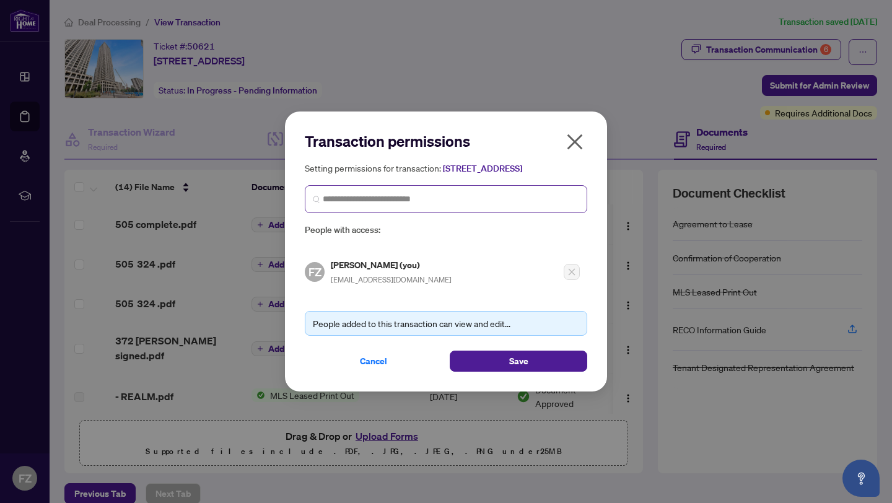  I want to click on span: Save, so click(519, 361).